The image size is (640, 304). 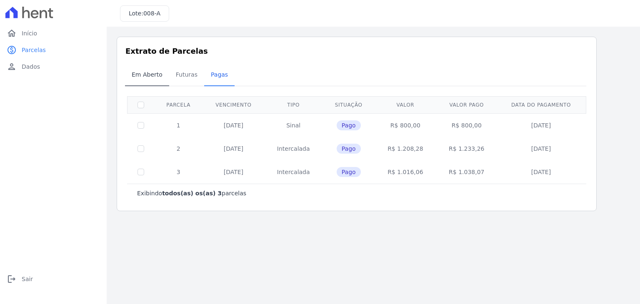 I want to click on h3: Extrato de Parcelas, so click(x=357, y=51).